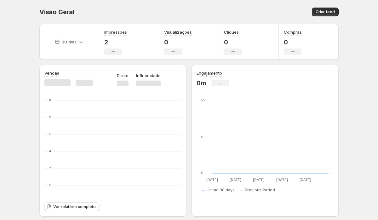  I want to click on h3: Vendas, so click(52, 73).